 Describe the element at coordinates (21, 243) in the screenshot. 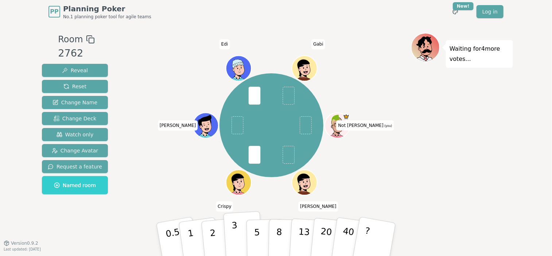

I see `button: Version0.9.2` at that location.